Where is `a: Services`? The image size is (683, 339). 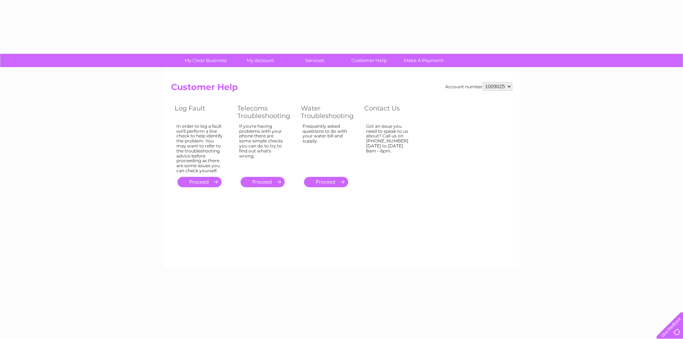 a: Services is located at coordinates (314, 60).